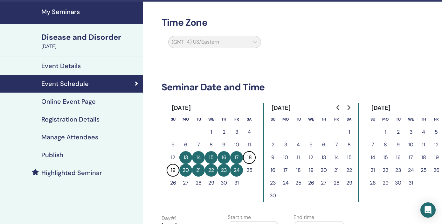 The width and height of the screenshot is (442, 224). What do you see at coordinates (68, 102) in the screenshot?
I see `h4: Online Event Page` at bounding box center [68, 102].